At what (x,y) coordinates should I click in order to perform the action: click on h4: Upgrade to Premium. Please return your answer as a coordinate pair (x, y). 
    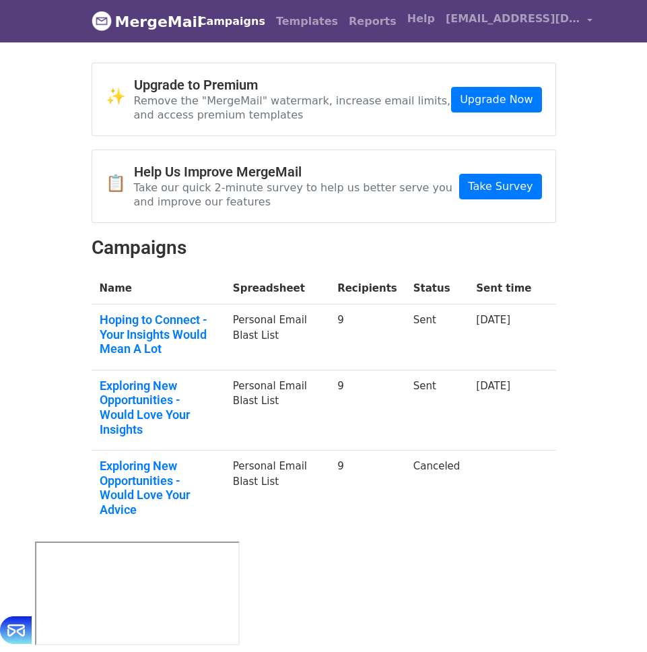
    Looking at the image, I should click on (293, 85).